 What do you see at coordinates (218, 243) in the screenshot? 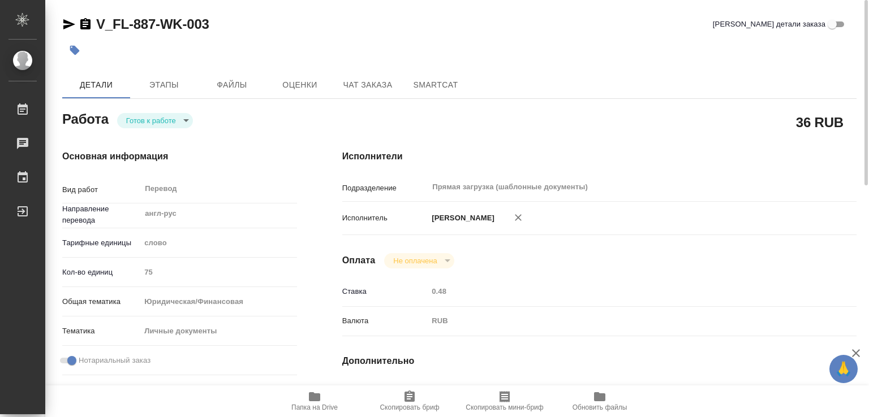
I see `div: слово` at bounding box center [218, 243].